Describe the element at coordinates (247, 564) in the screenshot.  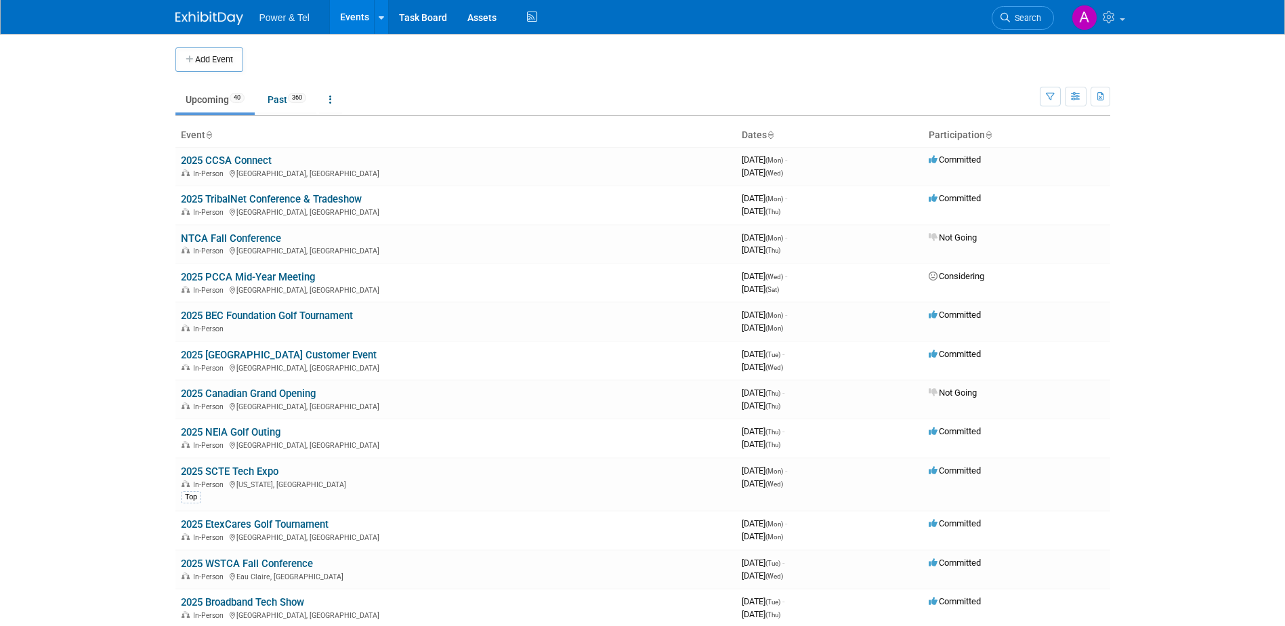
I see `a: 2025 WSTCA Fall Conference` at that location.